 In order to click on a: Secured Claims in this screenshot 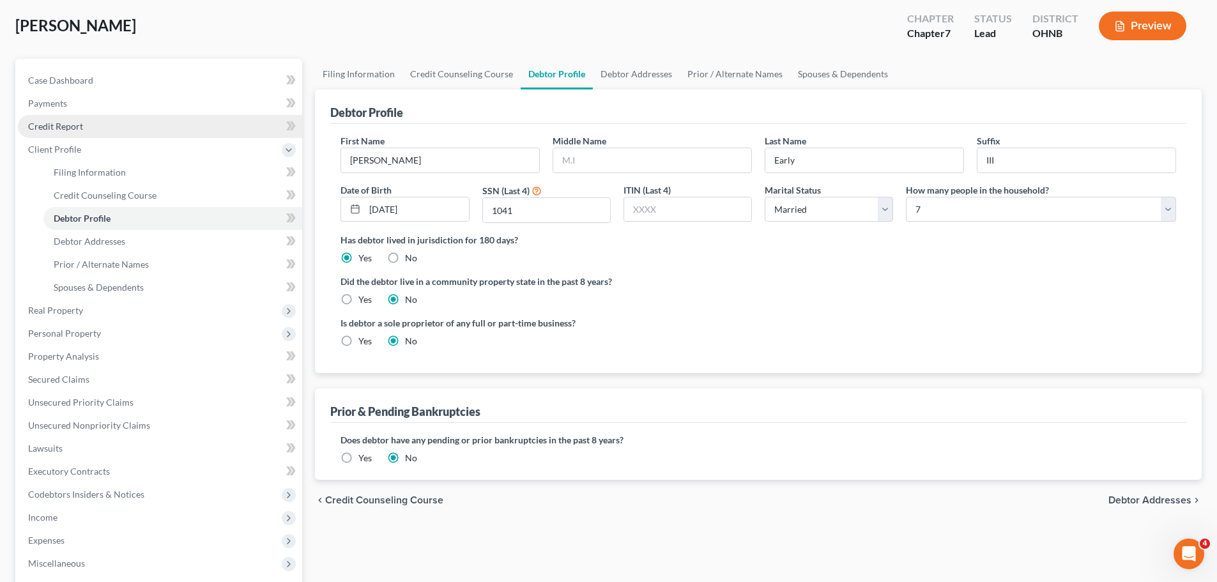, I will do `click(160, 380)`.